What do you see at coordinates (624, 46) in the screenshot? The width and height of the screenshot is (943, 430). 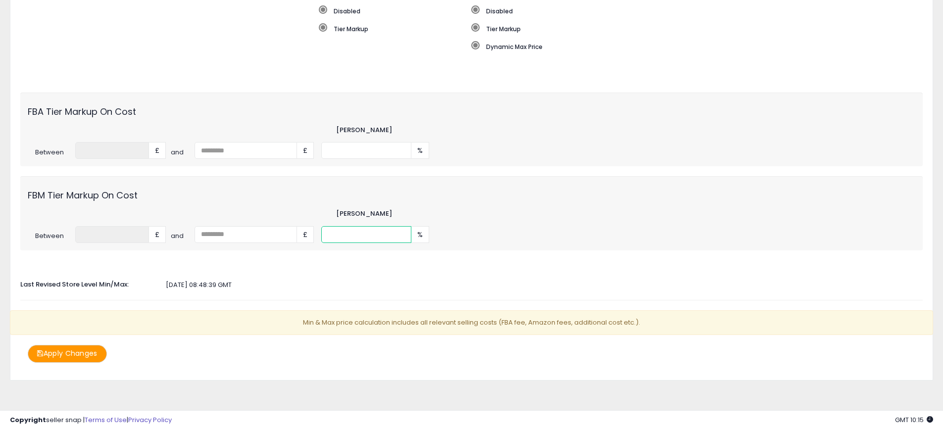 I see `label: Dynamic Max Price` at bounding box center [624, 46].